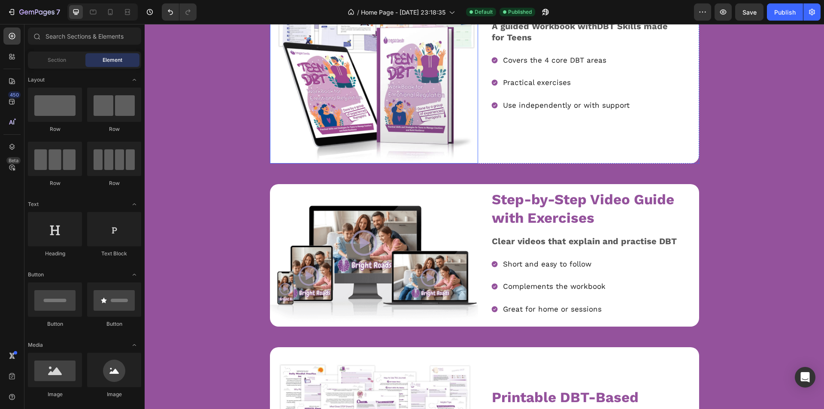  I want to click on span: Element, so click(112, 60).